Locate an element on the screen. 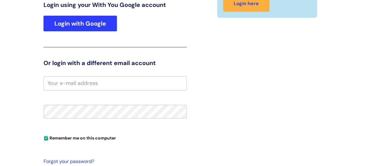 This screenshot has width=382, height=166. label: Remember me on this computer is located at coordinates (80, 138).